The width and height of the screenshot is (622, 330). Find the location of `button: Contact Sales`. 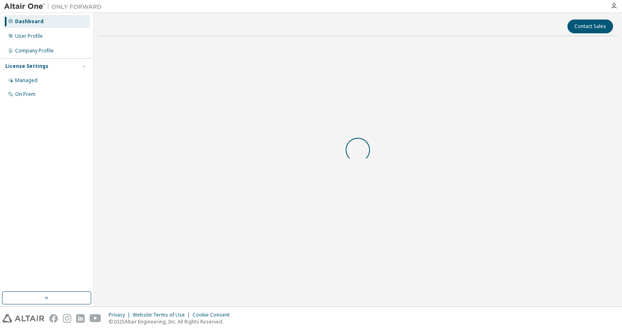

button: Contact Sales is located at coordinates (590, 26).